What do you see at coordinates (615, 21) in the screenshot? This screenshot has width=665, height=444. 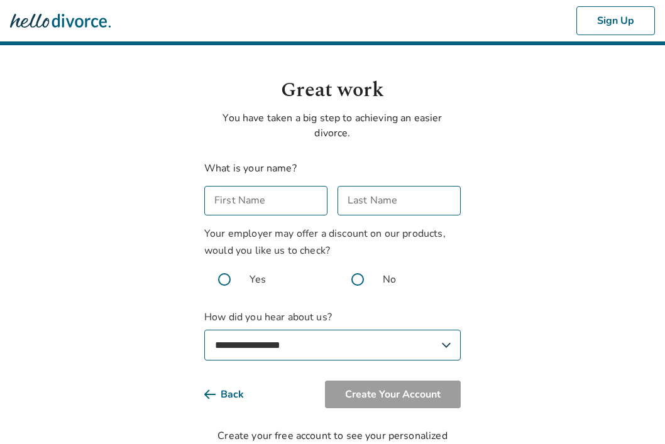 I see `button: Sign Up` at bounding box center [615, 21].